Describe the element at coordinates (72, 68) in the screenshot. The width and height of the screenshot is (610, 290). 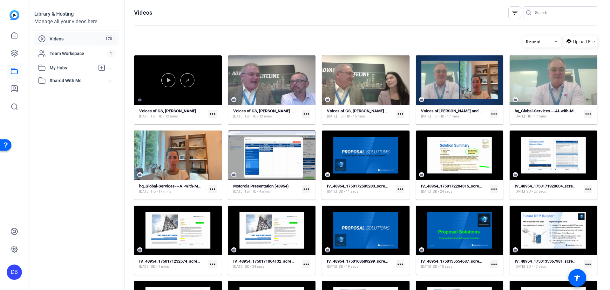
I see `span: My Hubs` at that location.